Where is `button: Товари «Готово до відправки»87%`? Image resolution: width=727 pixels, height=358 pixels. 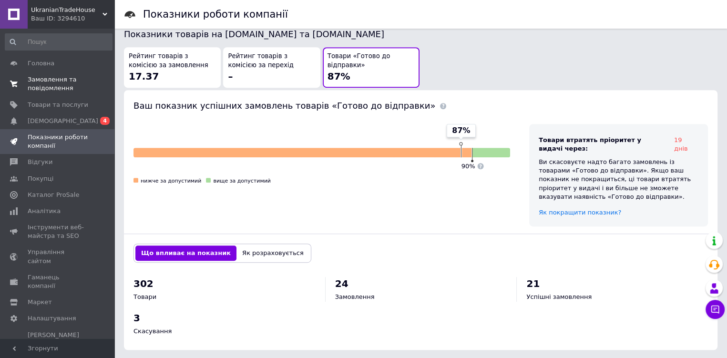 button: Товари «Готово до відправки»87% is located at coordinates (371, 67).